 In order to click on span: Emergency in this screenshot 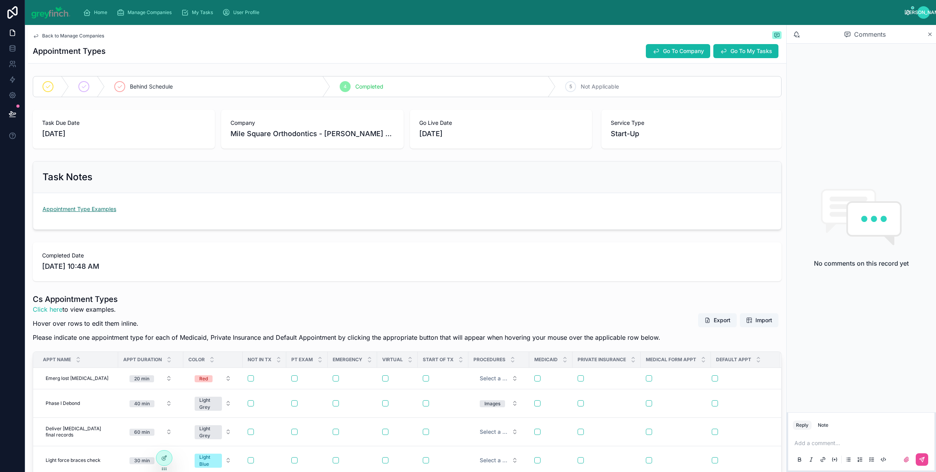, I will do `click(347, 359)`.